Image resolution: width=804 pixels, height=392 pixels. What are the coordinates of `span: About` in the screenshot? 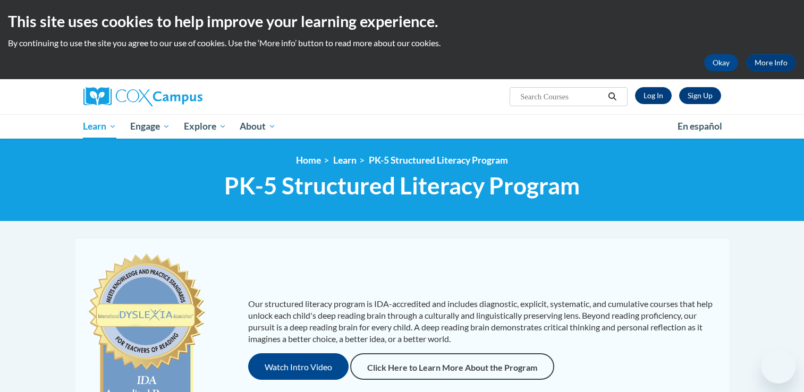 It's located at (258, 126).